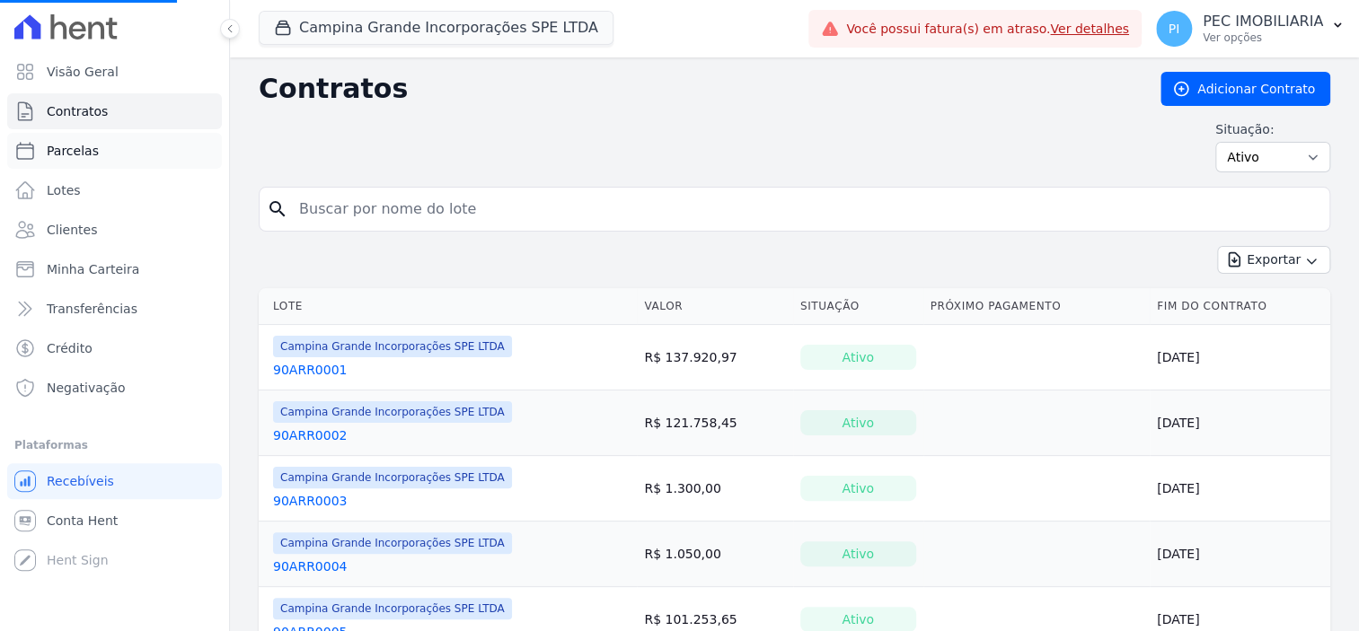 Image resolution: width=1359 pixels, height=631 pixels. Describe the element at coordinates (114, 521) in the screenshot. I see `a: Conta Hent` at that location.